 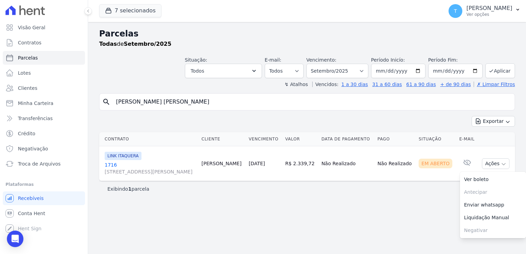 What do you see at coordinates (27, 134) in the screenshot?
I see `span: Crédito` at bounding box center [27, 134].